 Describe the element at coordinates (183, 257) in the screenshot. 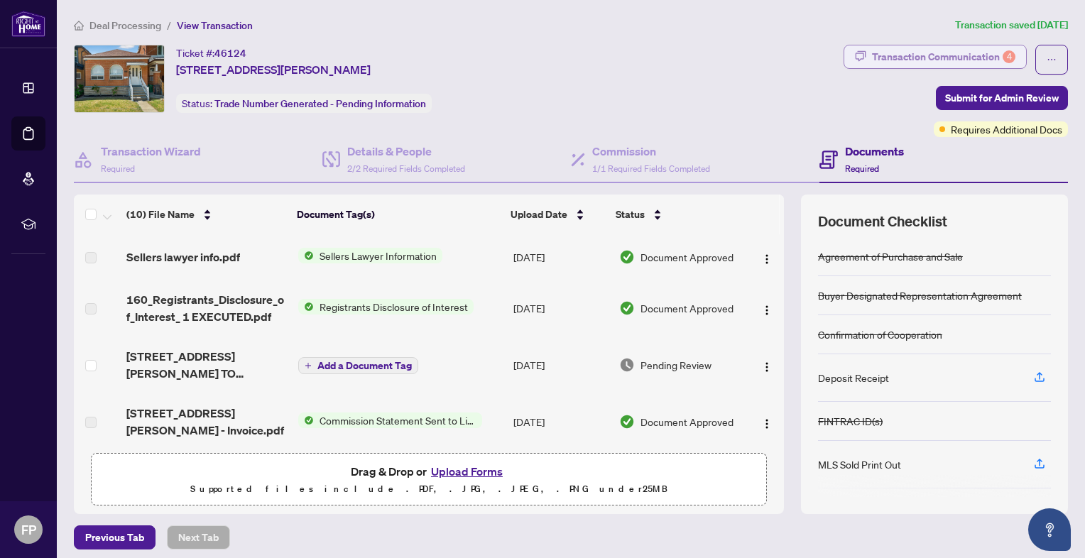

I see `span: Sellers lawyer info.pdf` at that location.